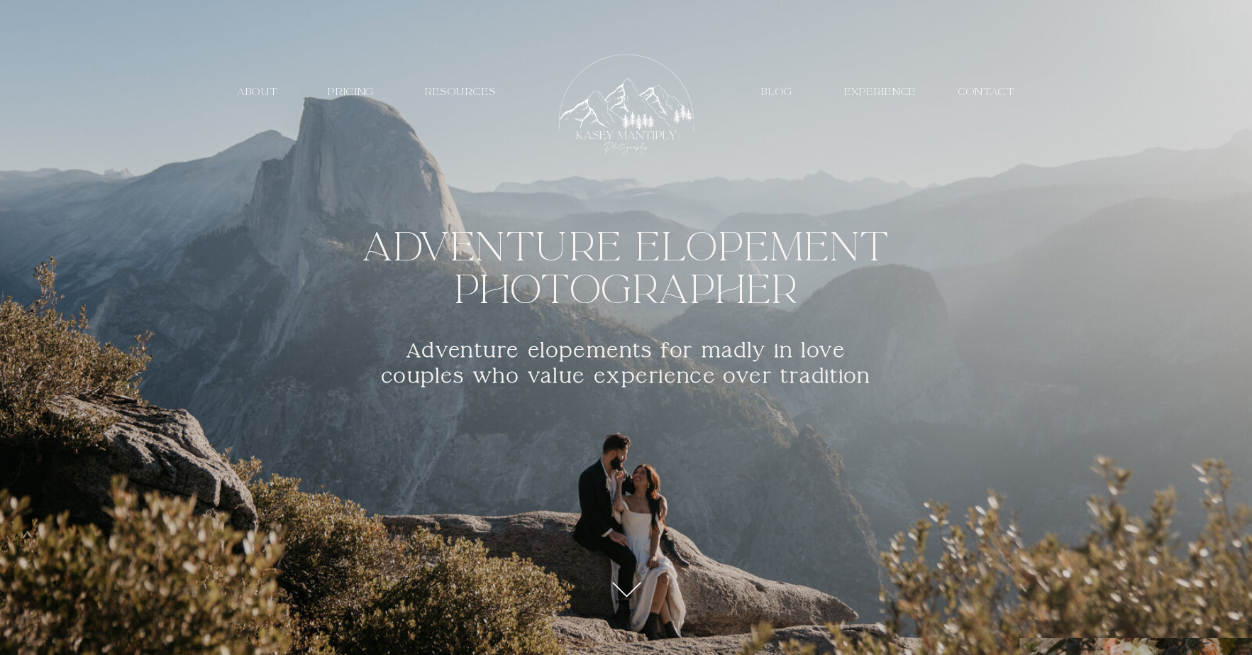 The width and height of the screenshot is (1252, 655). What do you see at coordinates (626, 270) in the screenshot?
I see `h1: ADVENTURE Elopement Photographer` at bounding box center [626, 270].